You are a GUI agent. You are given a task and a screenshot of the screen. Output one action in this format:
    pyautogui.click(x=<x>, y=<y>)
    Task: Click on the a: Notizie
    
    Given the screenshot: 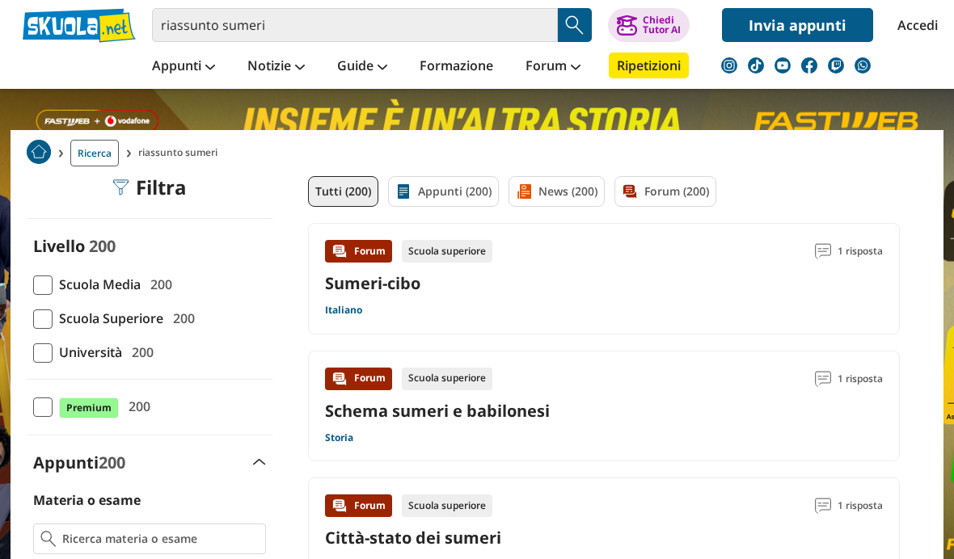 What is the action you would take?
    pyautogui.click(x=276, y=67)
    